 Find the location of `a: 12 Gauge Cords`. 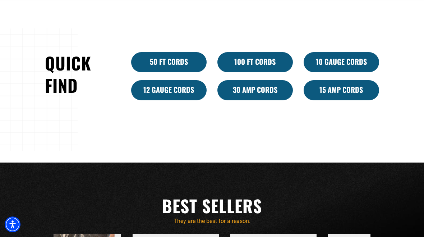

a: 12 Gauge Cords is located at coordinates (169, 90).